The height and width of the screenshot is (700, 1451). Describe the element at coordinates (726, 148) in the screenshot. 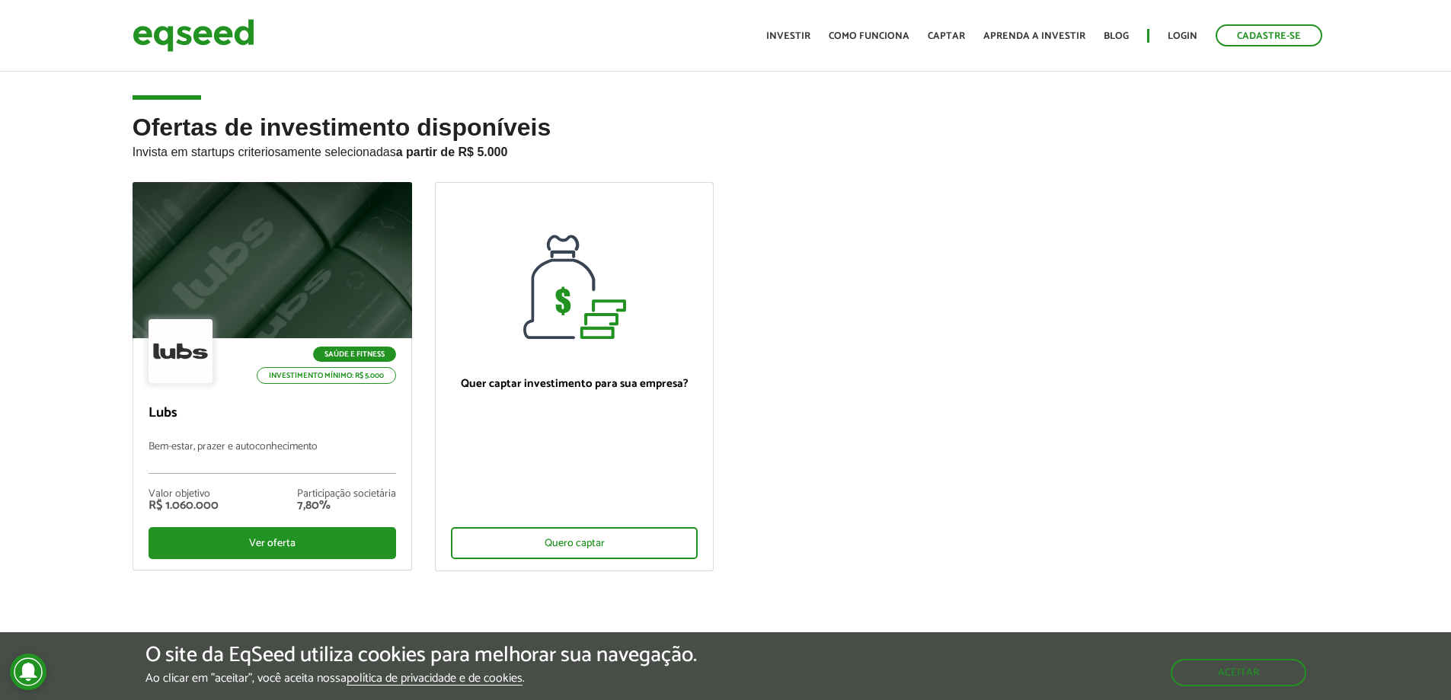

I see `h2: Ofertas de investimento disponíveis` at that location.